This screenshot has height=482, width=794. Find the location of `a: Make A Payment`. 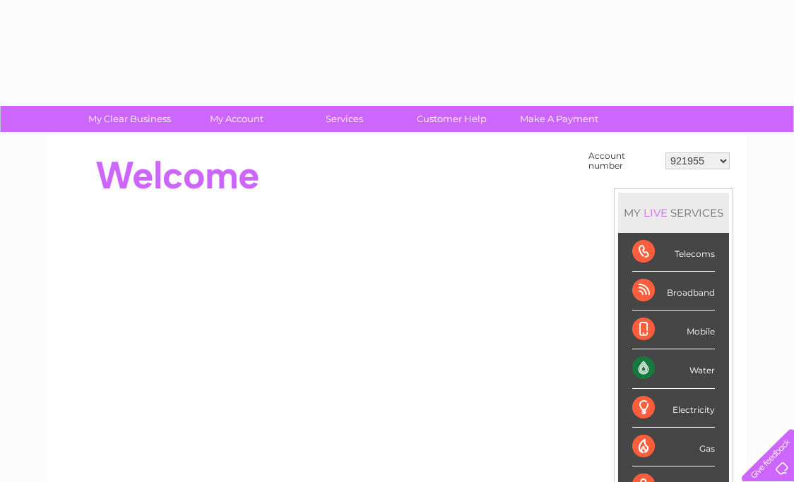

a: Make A Payment is located at coordinates (558, 119).